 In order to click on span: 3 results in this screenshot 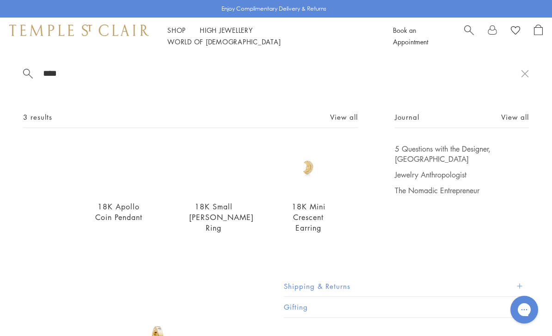, I will do `click(37, 117)`.